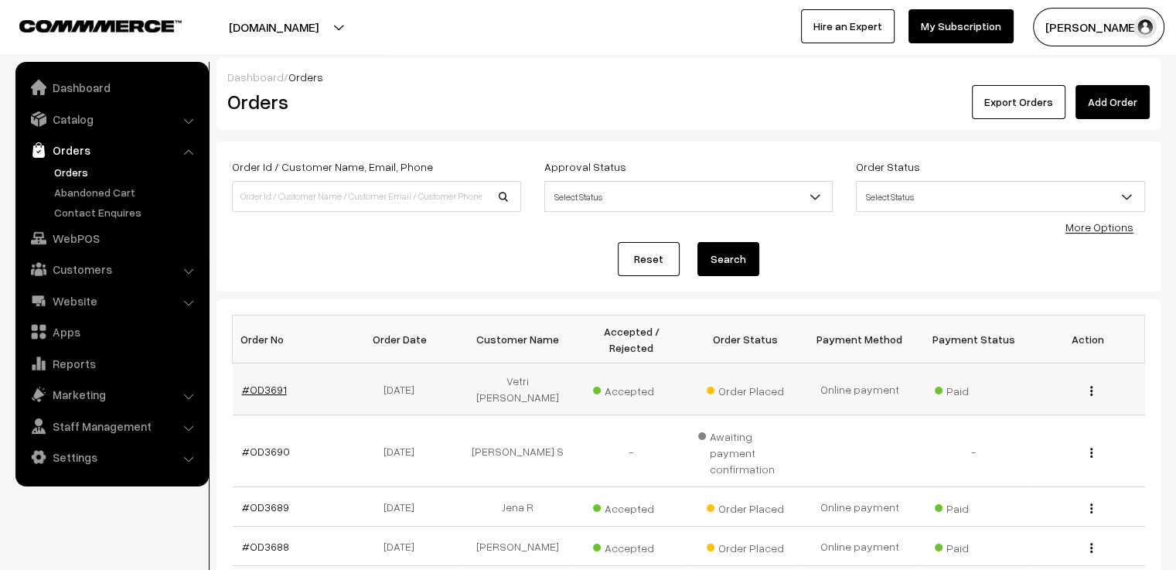  I want to click on th: Customer Name, so click(518, 340).